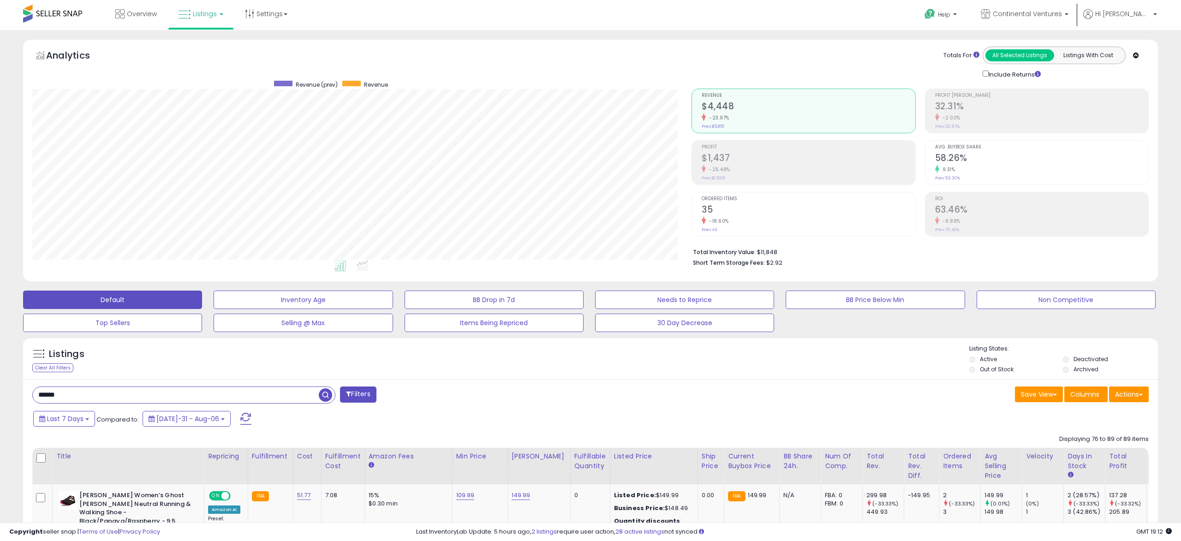  Describe the element at coordinates (1063, 349) in the screenshot. I see `p: Listing States:` at that location.